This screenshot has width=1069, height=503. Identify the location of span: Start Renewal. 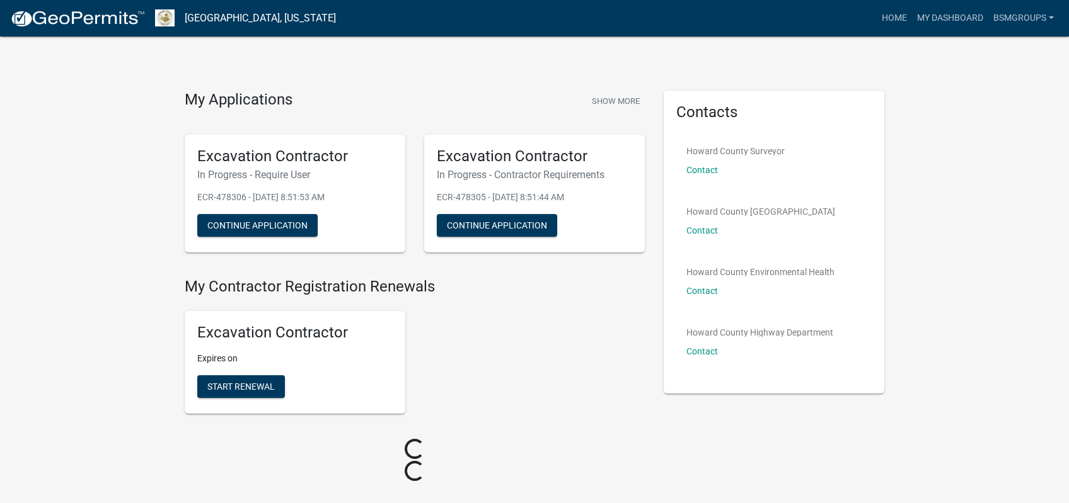
(241, 387).